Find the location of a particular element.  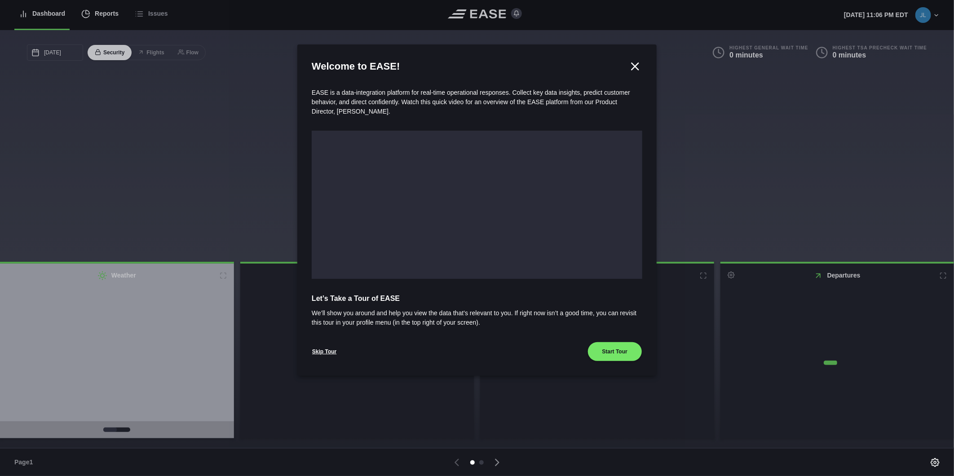

button: Skip Tour is located at coordinates (324, 352).